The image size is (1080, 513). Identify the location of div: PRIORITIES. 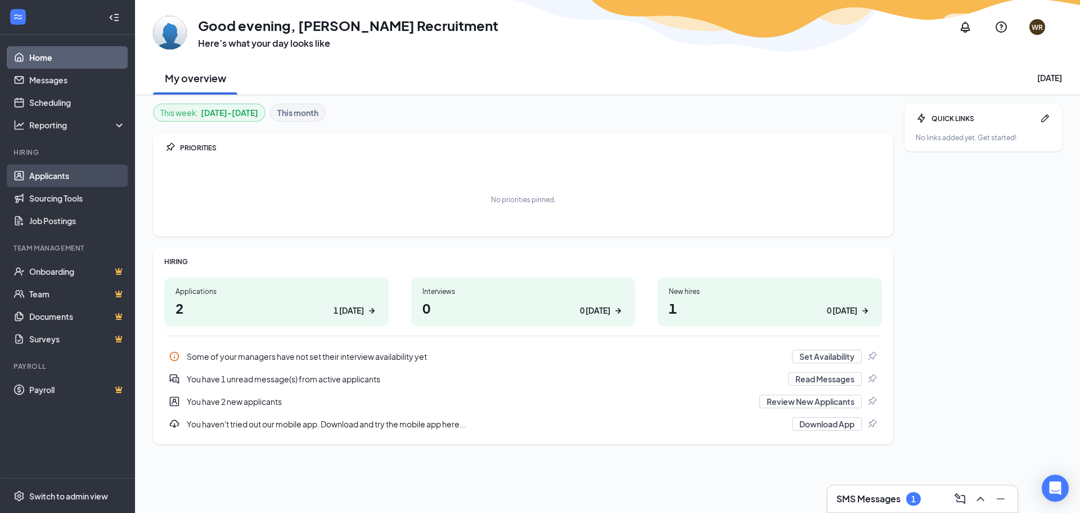
(531, 147).